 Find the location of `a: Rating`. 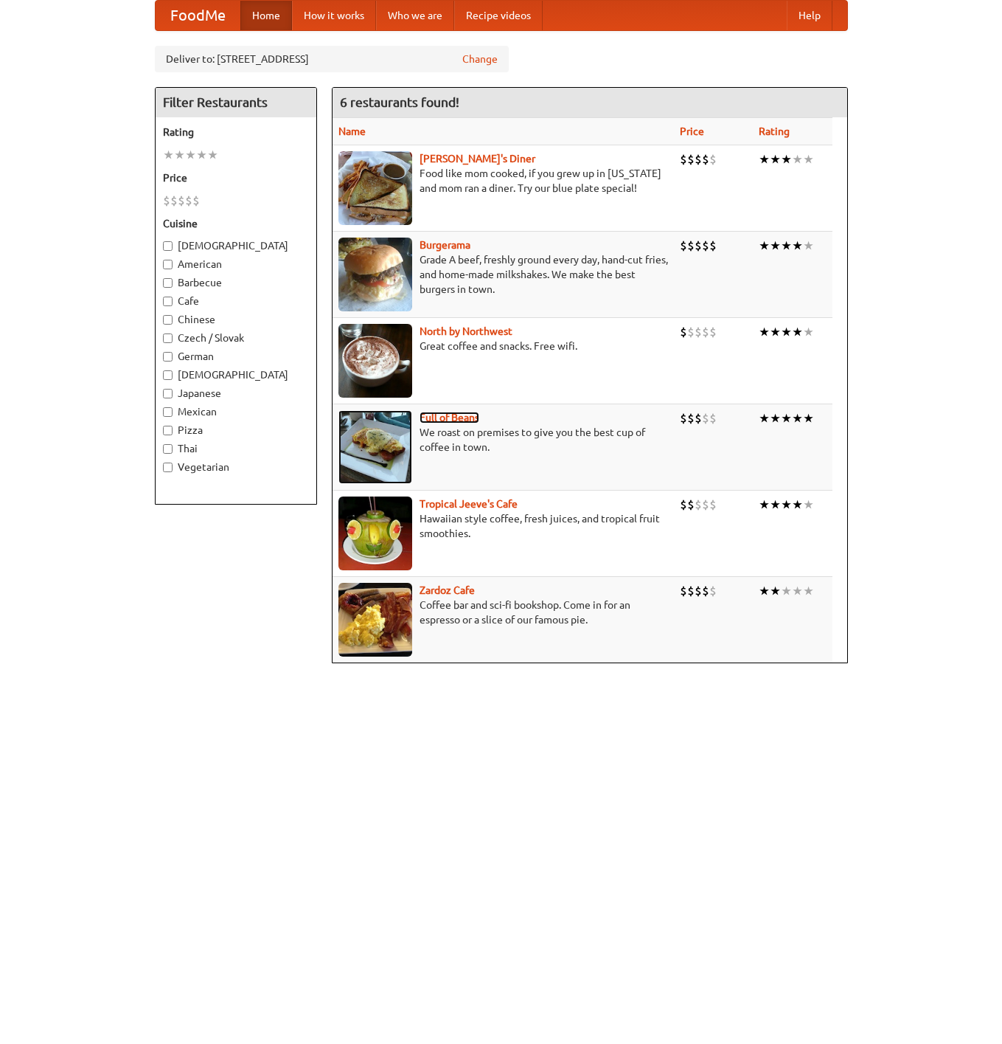

a: Rating is located at coordinates (774, 131).